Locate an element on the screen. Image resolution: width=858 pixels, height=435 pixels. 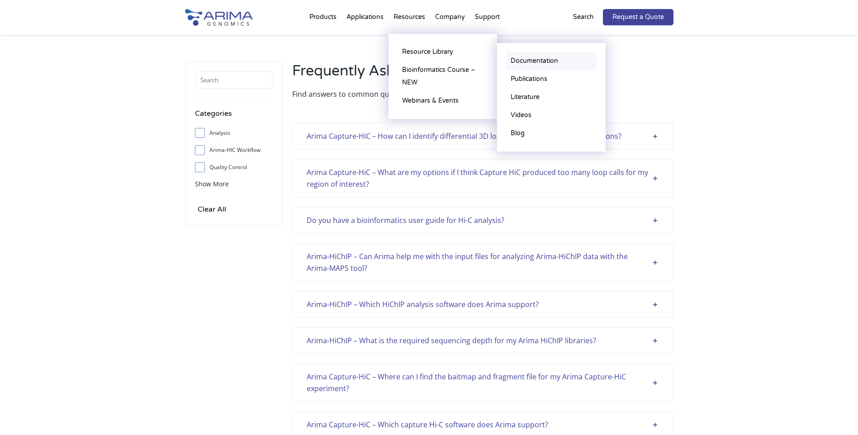
a: Videos is located at coordinates (551, 115).